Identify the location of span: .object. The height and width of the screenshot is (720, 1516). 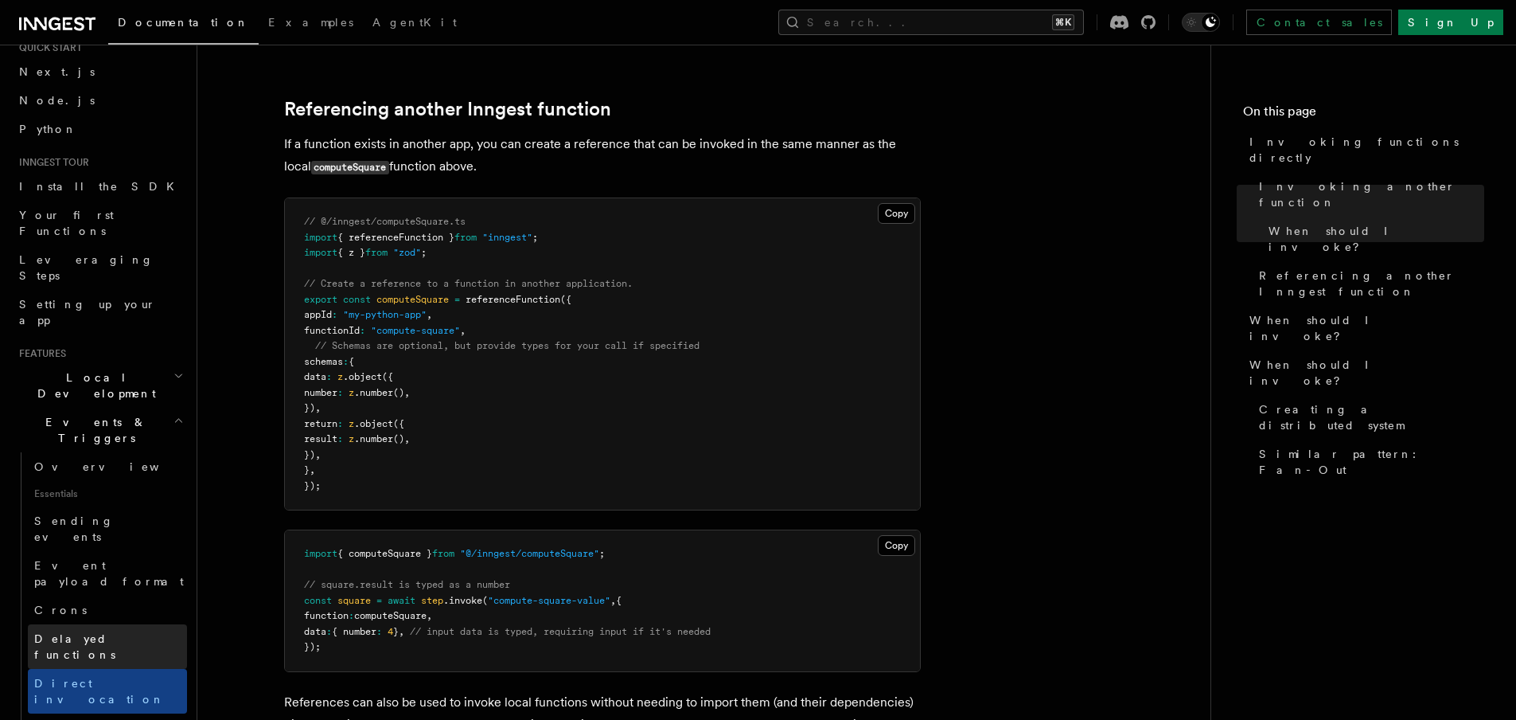
(362, 376).